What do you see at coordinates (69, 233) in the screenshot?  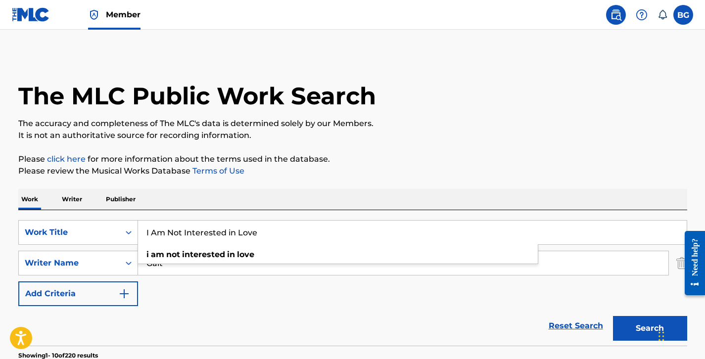 I see `div: Work Title` at bounding box center [69, 233].